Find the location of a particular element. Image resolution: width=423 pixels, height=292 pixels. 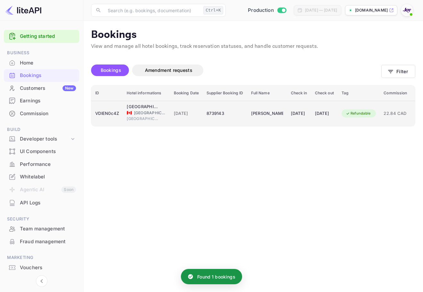

th: Hotel informations is located at coordinates (146, 93).